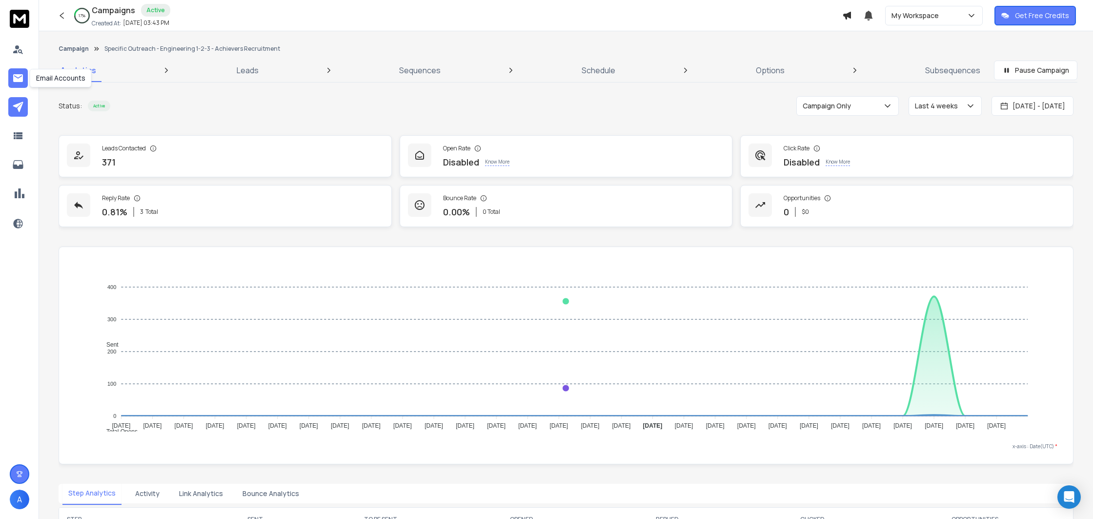 The height and width of the screenshot is (519, 1093). Describe the element at coordinates (192, 49) in the screenshot. I see `p: Specific Outreach - Engineering 1-2-3 - Achievers Recruitment` at that location.